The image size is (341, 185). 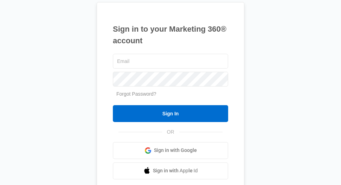 What do you see at coordinates (136, 94) in the screenshot?
I see `a: Forgot Password?` at bounding box center [136, 94].